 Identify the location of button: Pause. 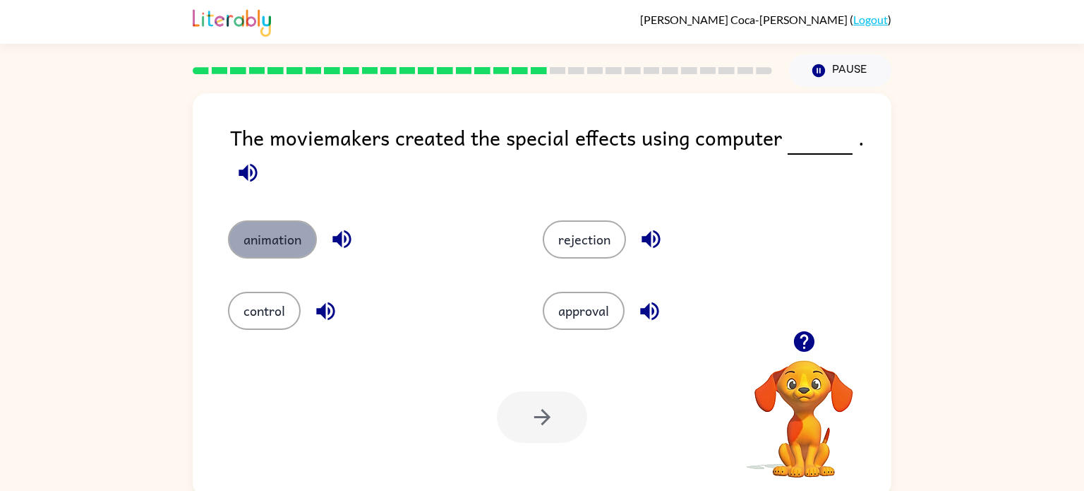
(840, 71).